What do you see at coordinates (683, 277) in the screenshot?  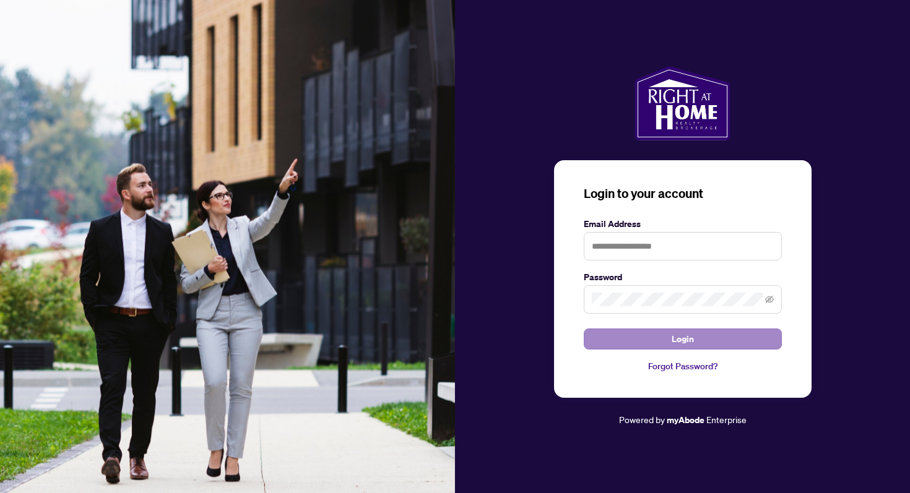 I see `label: Password` at bounding box center [683, 277].